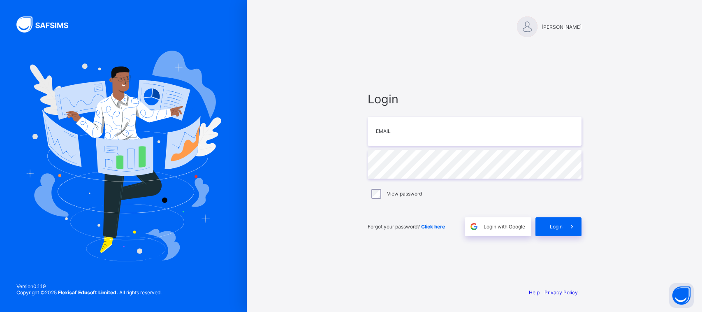 The width and height of the screenshot is (702, 312). Describe the element at coordinates (504, 226) in the screenshot. I see `span: Login with Google` at that location.